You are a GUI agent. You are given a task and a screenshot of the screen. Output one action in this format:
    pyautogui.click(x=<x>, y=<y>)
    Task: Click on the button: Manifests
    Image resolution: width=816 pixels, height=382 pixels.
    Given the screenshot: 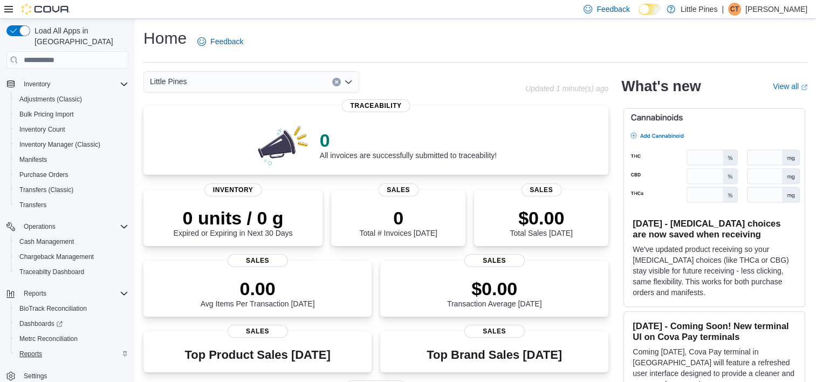 What is the action you would take?
    pyautogui.click(x=72, y=160)
    